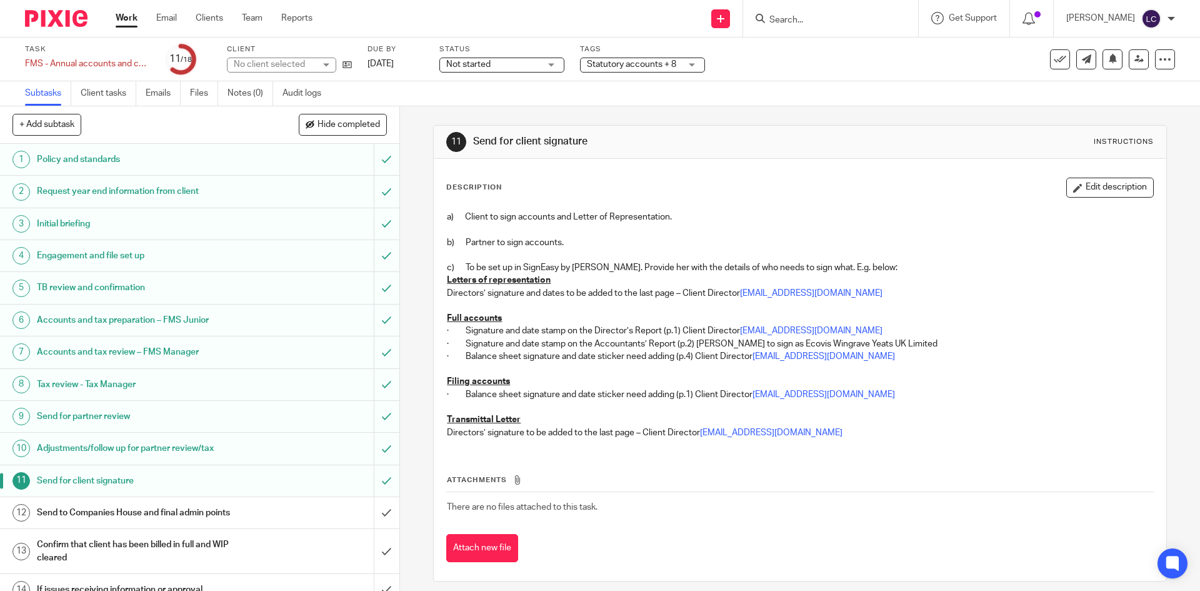 The height and width of the screenshot is (591, 1200). Describe the element at coordinates (21, 551) in the screenshot. I see `div: 13` at that location.